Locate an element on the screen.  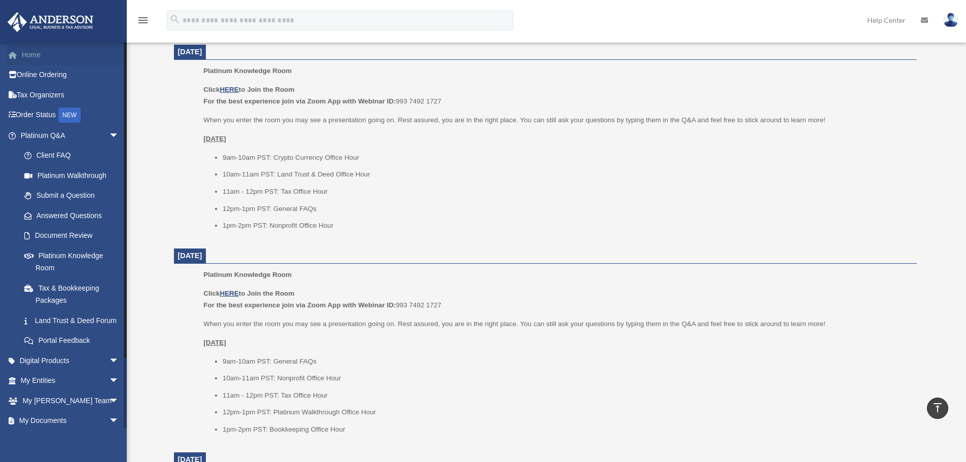
a: Platinum Q&Aarrow_drop_down is located at coordinates (70, 135).